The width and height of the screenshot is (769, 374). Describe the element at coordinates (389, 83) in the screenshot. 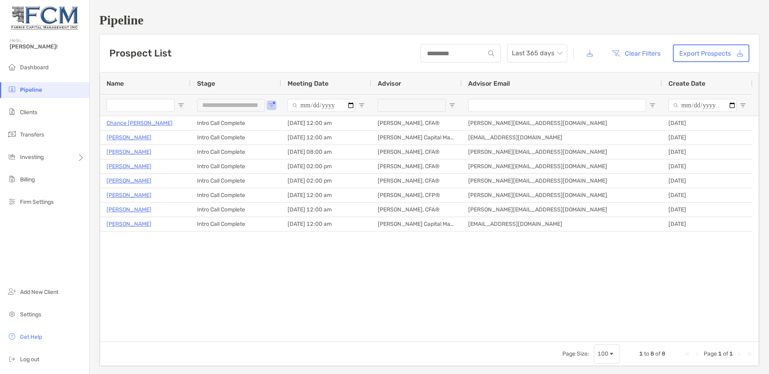

I see `span: Advisor` at that location.